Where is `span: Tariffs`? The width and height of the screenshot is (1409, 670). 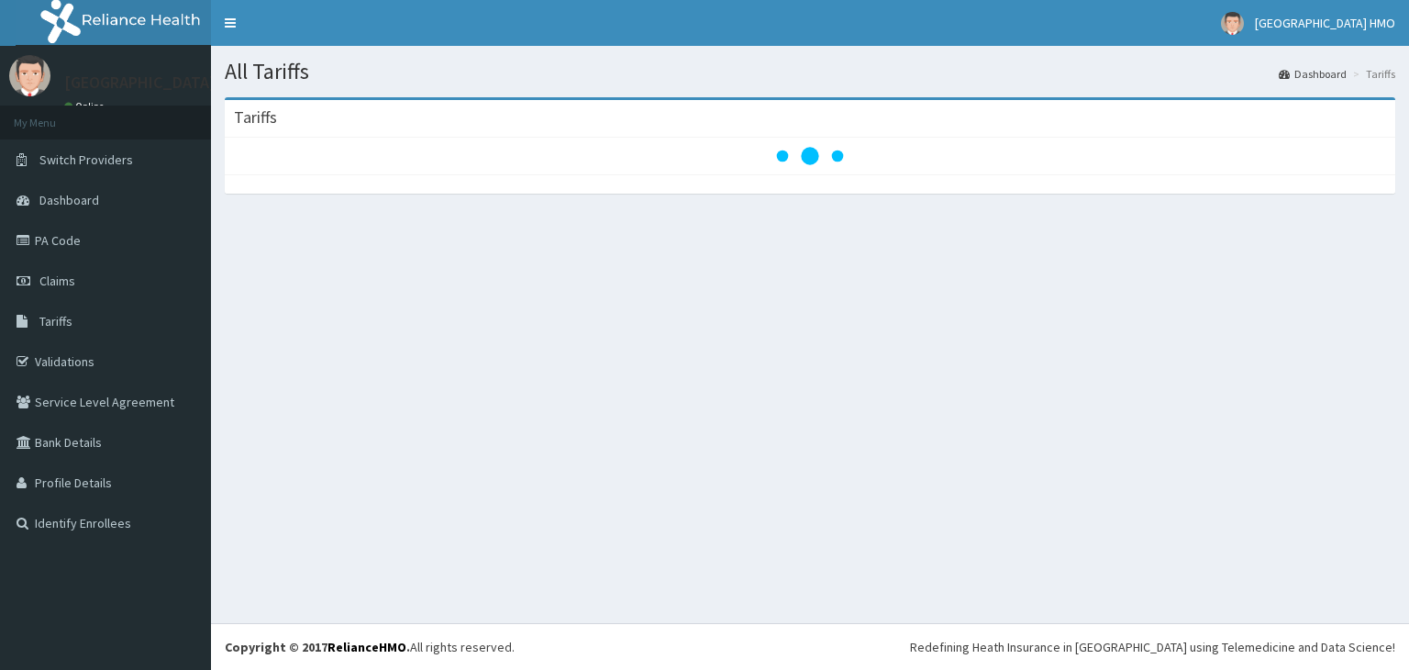
span: Tariffs is located at coordinates (56, 321).